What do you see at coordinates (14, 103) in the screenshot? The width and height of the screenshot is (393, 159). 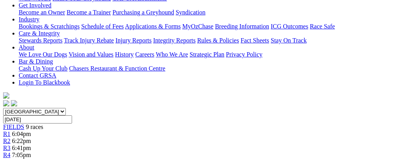 I see `img: twitter.svg` at bounding box center [14, 103].